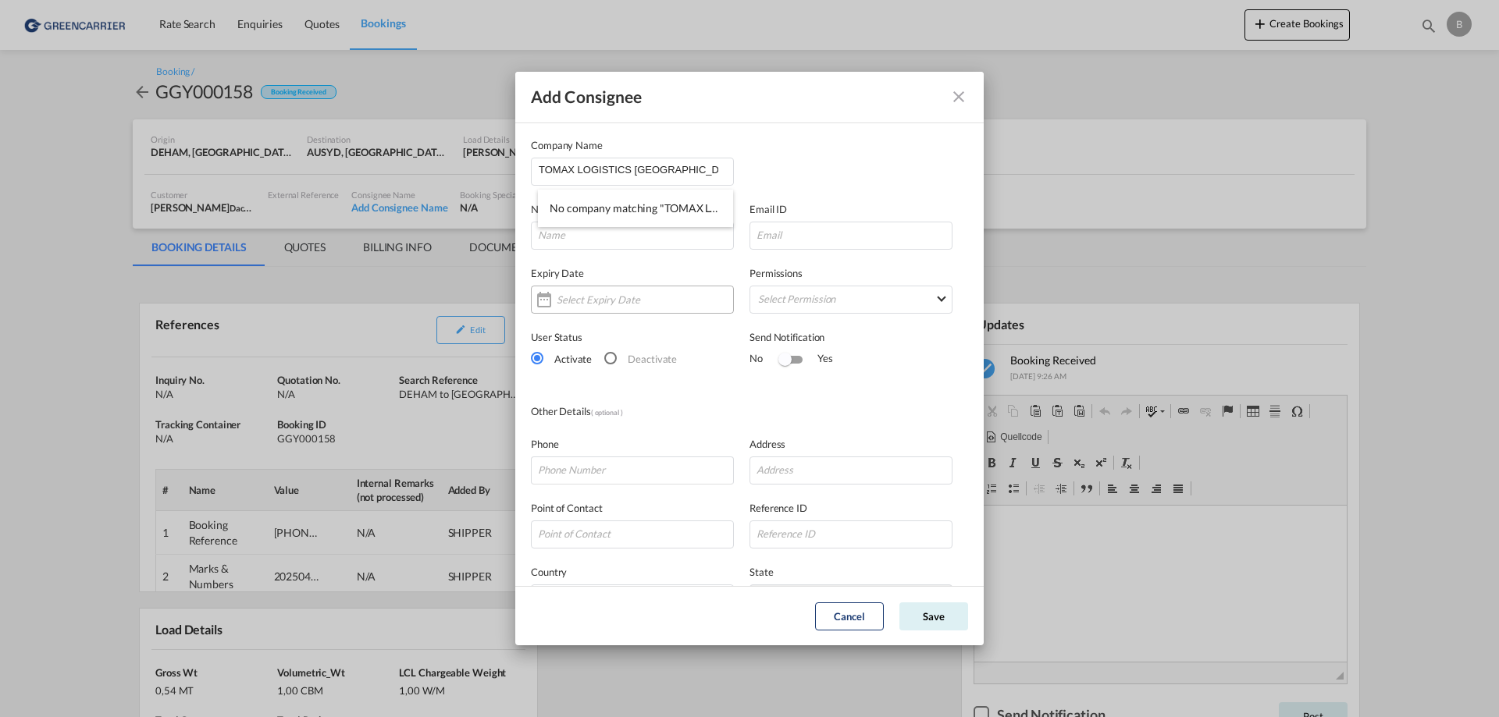  I want to click on span: Name, so click(544, 209).